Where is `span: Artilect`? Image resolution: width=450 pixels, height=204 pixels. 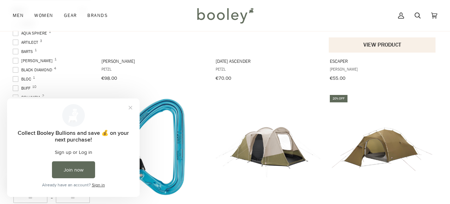
span: Artilect is located at coordinates (26, 42).